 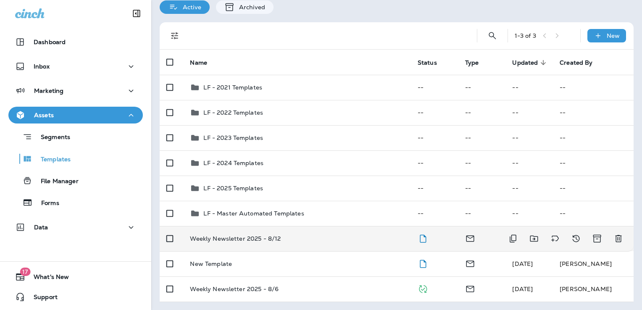 What do you see at coordinates (76, 91) in the screenshot?
I see `button: Marketing` at bounding box center [76, 91].